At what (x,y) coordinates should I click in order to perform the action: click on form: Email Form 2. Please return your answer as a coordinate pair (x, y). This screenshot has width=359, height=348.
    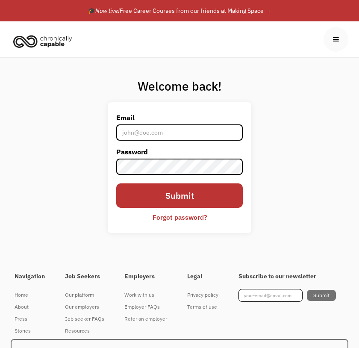
    Looking at the image, I should click on (180, 168).